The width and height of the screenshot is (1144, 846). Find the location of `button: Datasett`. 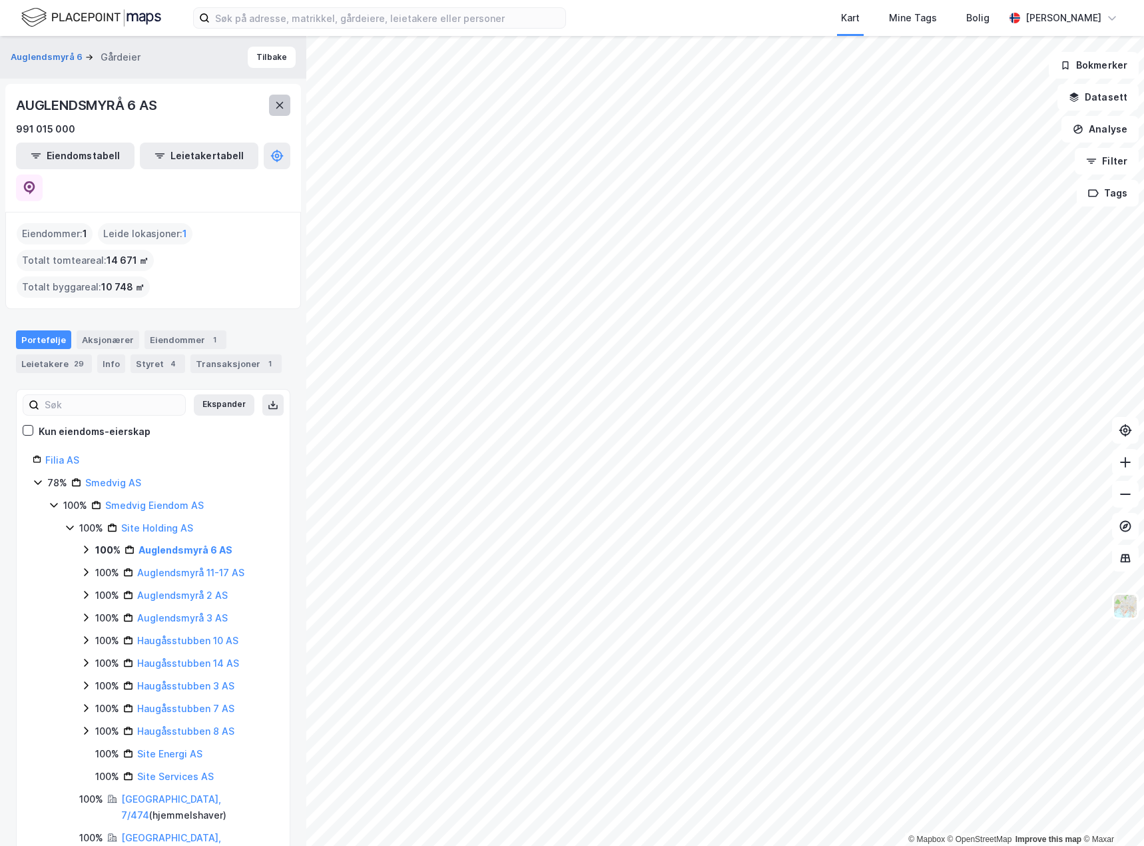

button: Datasett is located at coordinates (1098, 97).